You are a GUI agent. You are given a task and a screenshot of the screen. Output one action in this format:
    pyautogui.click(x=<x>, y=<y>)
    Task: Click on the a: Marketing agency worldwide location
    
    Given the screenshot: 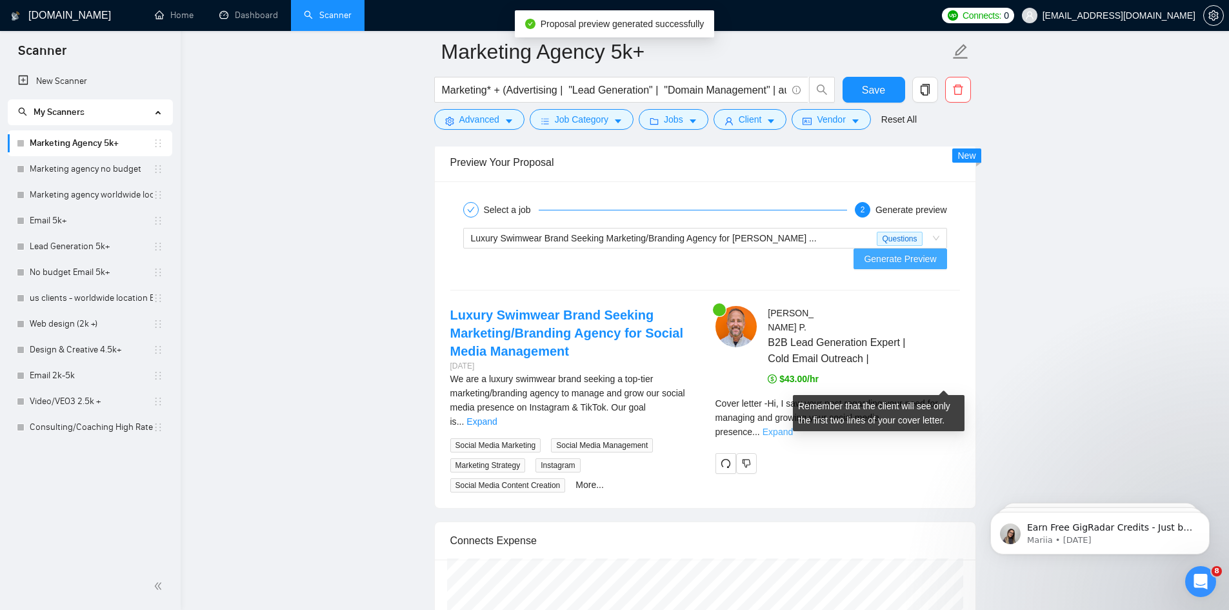 What is the action you would take?
    pyautogui.click(x=91, y=195)
    